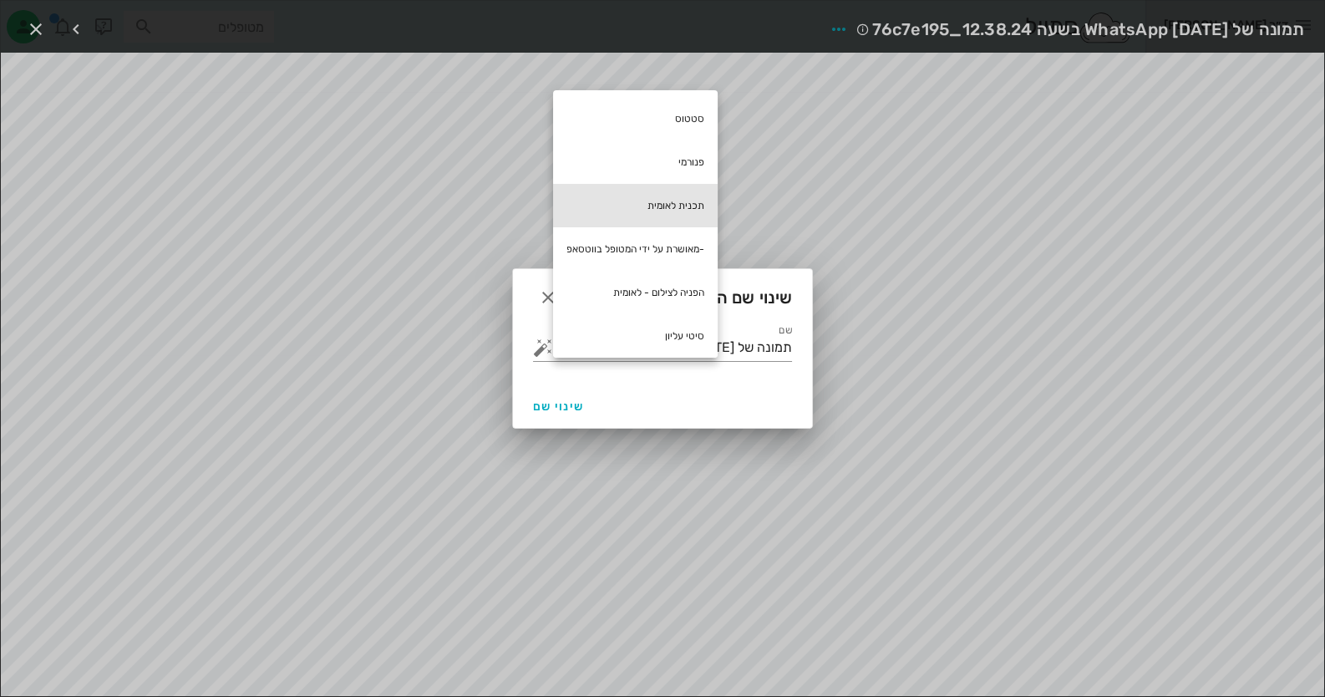  I want to click on div: סטטוס, so click(635, 119).